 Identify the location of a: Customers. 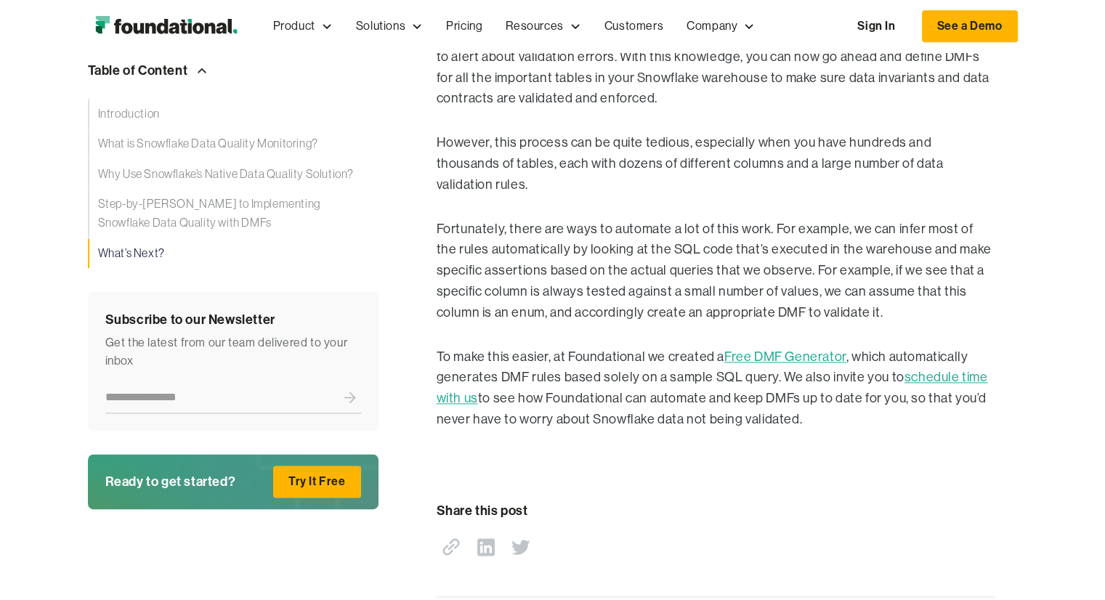
(633, 26).